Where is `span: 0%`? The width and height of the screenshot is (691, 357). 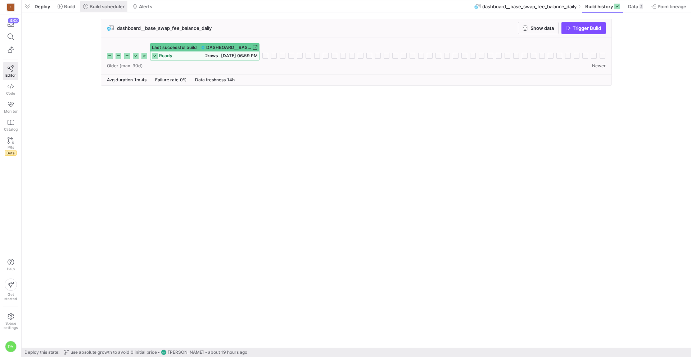
span: 0% is located at coordinates (183, 80).